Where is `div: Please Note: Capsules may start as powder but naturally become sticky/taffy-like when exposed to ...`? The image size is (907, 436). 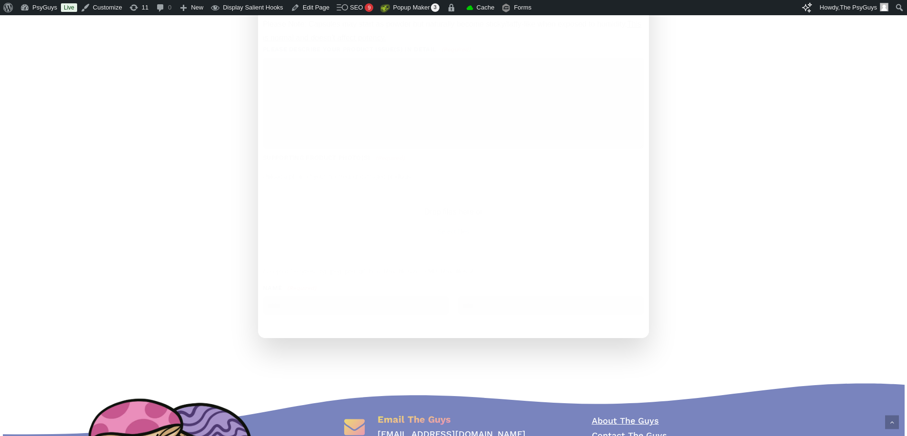 div: Please Note: Capsules may start as powder but naturally become sticky/taffy-like when exposed to ... is located at coordinates (453, 31).